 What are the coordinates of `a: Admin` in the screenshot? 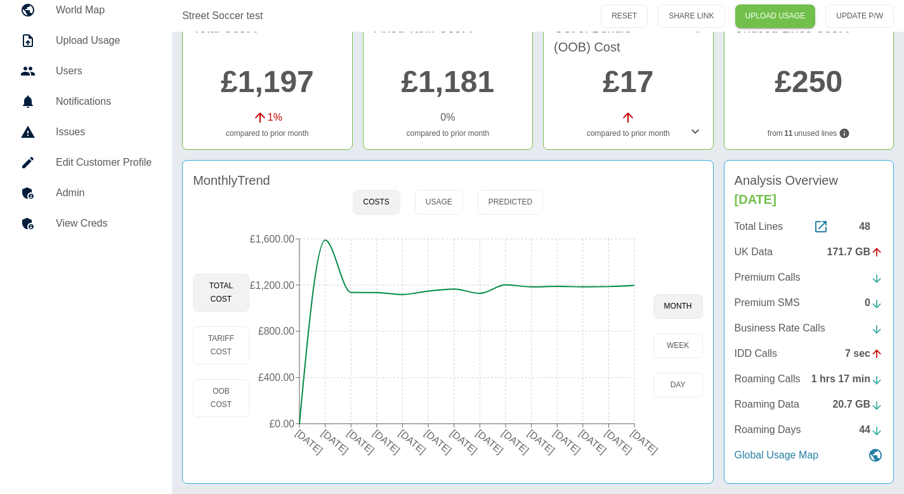 It's located at (86, 193).